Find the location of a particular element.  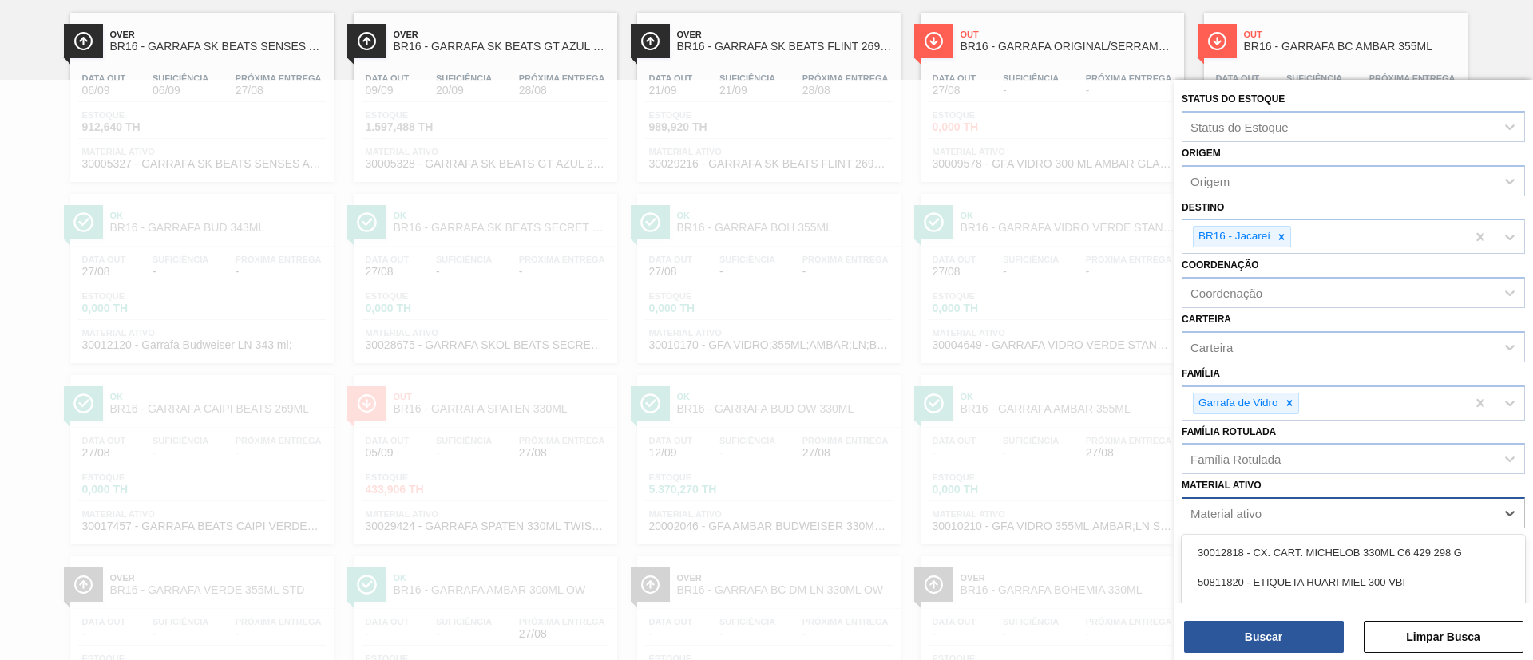

span: BR16 - GARRAFA BC AMBAR 355ML is located at coordinates (1352, 46).